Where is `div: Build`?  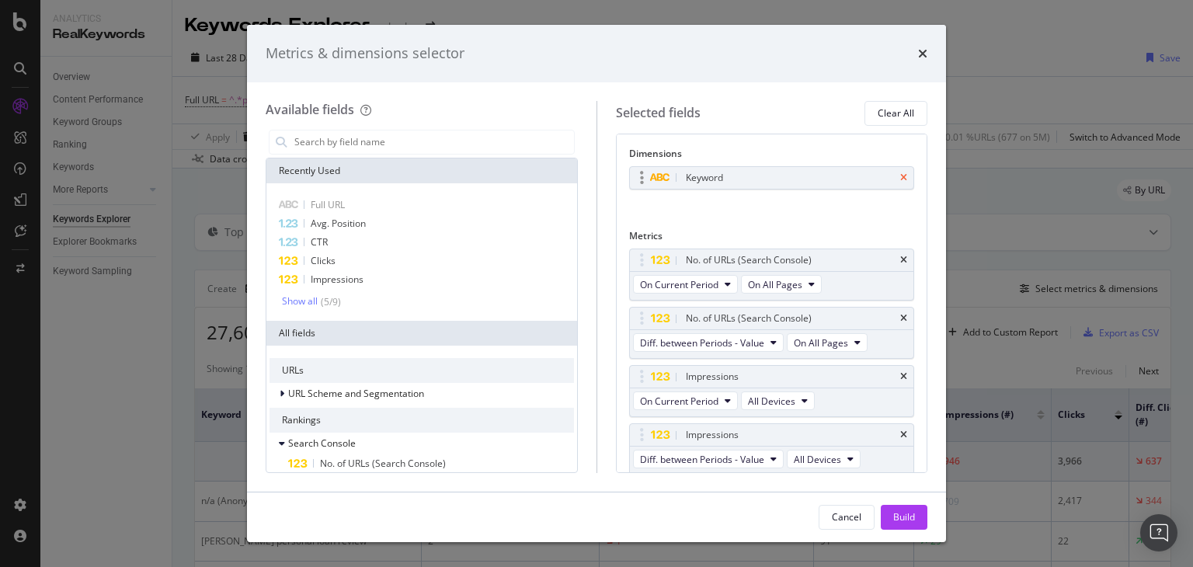
div: Build is located at coordinates (904, 517).